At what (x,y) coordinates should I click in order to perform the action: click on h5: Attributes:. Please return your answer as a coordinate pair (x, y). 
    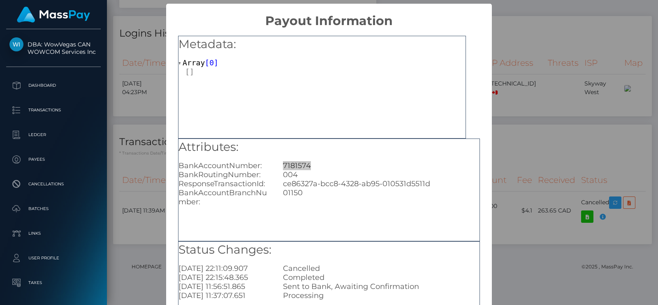
    Looking at the image, I should click on (329, 147).